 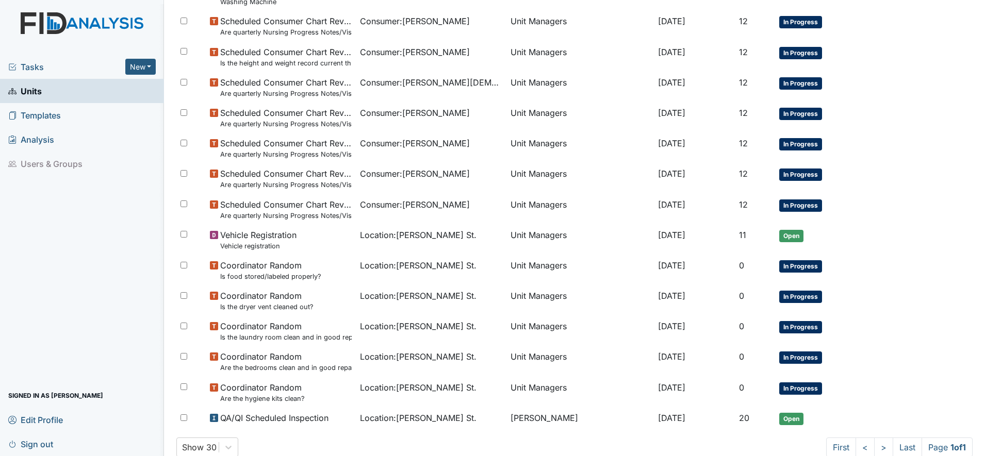 I want to click on span: Tasks, so click(x=67, y=67).